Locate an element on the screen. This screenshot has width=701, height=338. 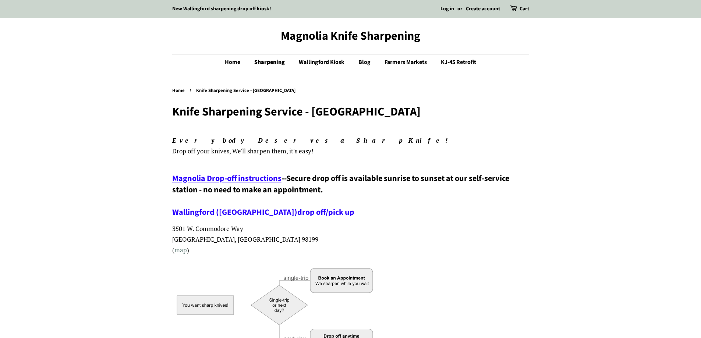
a: KJ-45 Retrofit is located at coordinates (456, 62).